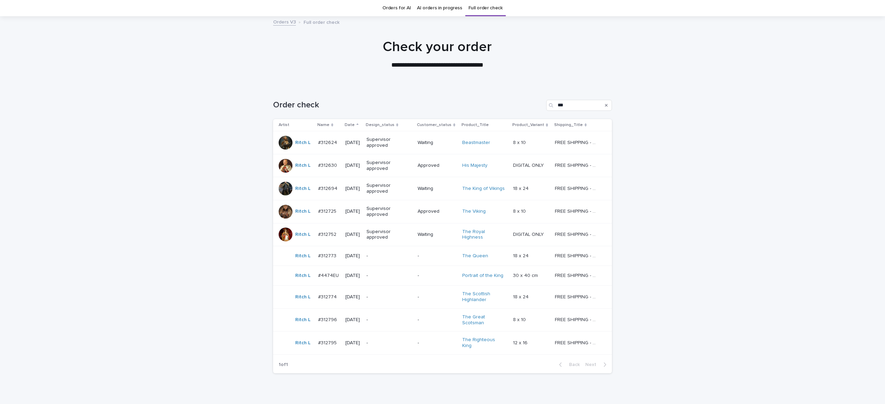  I want to click on p: 12 x 16, so click(521, 342).